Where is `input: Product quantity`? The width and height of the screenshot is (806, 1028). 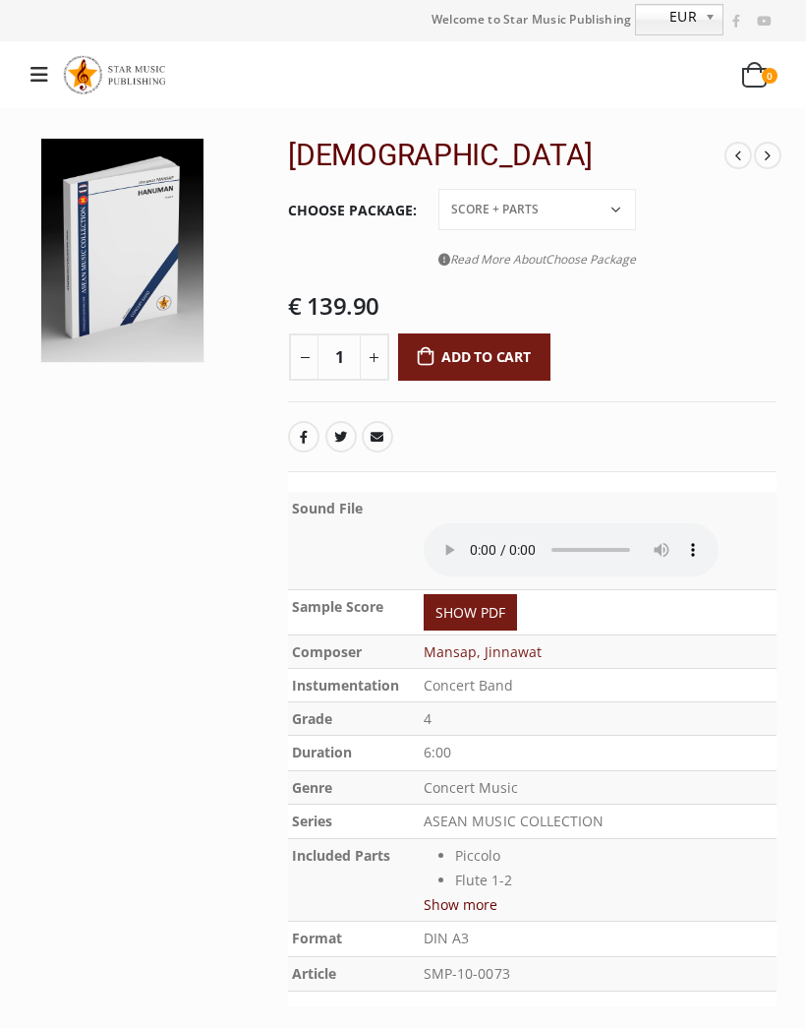 input: Product quantity is located at coordinates (339, 357).